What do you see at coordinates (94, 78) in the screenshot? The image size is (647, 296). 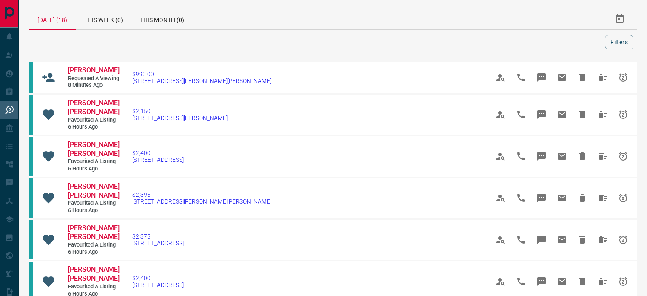 I see `span: Requested a Viewing` at bounding box center [94, 78].